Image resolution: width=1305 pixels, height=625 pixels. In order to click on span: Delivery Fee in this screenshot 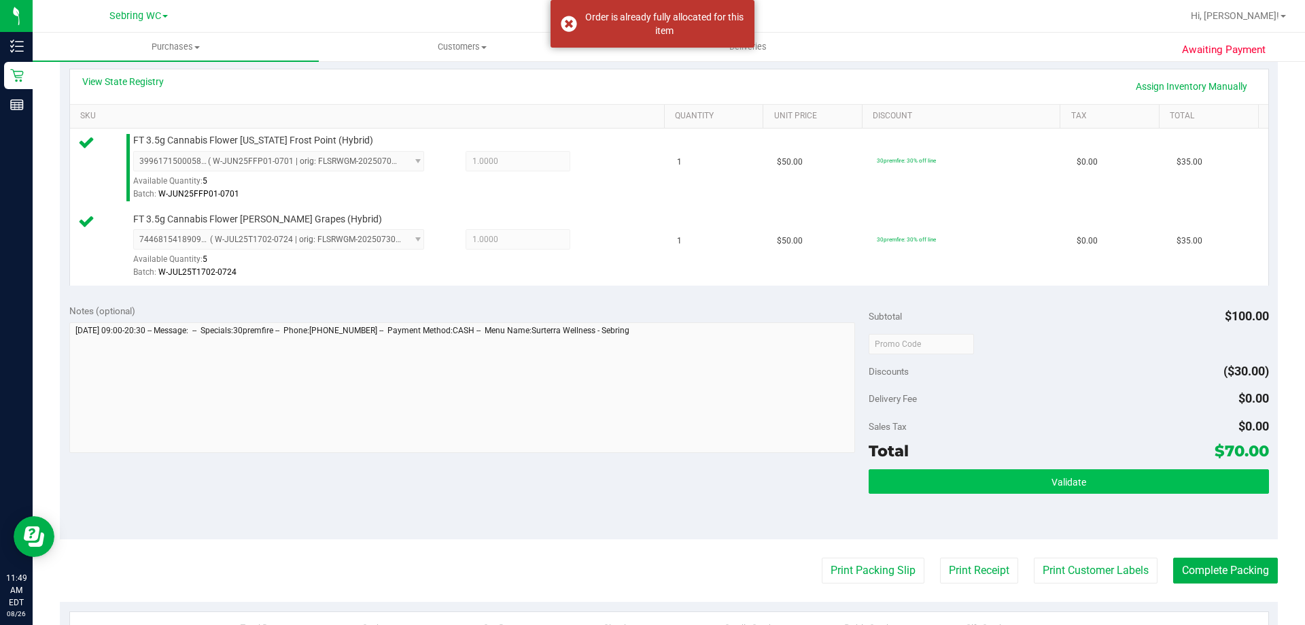, I will do `click(893, 398)`.